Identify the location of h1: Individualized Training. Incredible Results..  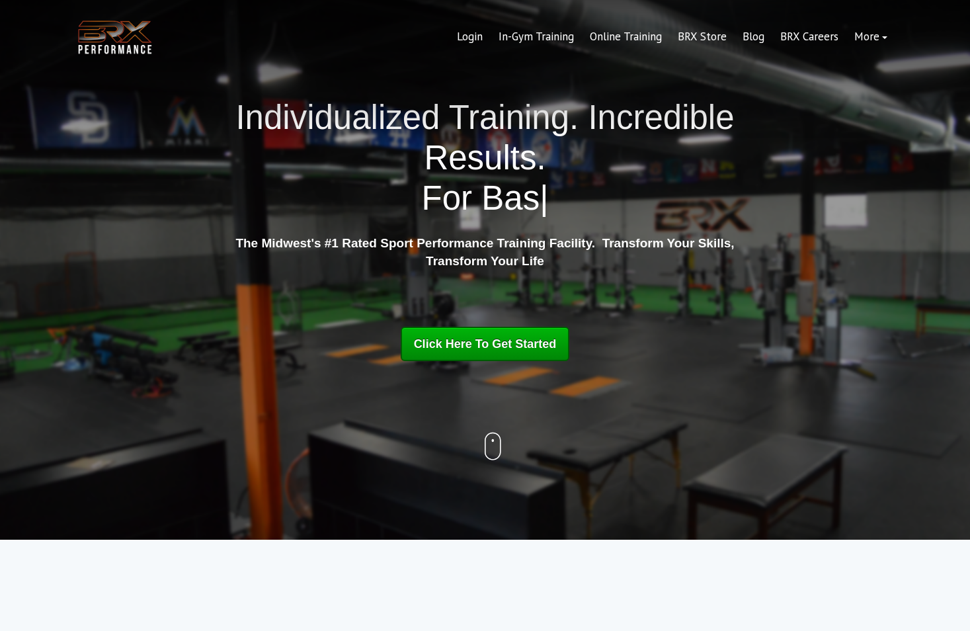
(485, 158).